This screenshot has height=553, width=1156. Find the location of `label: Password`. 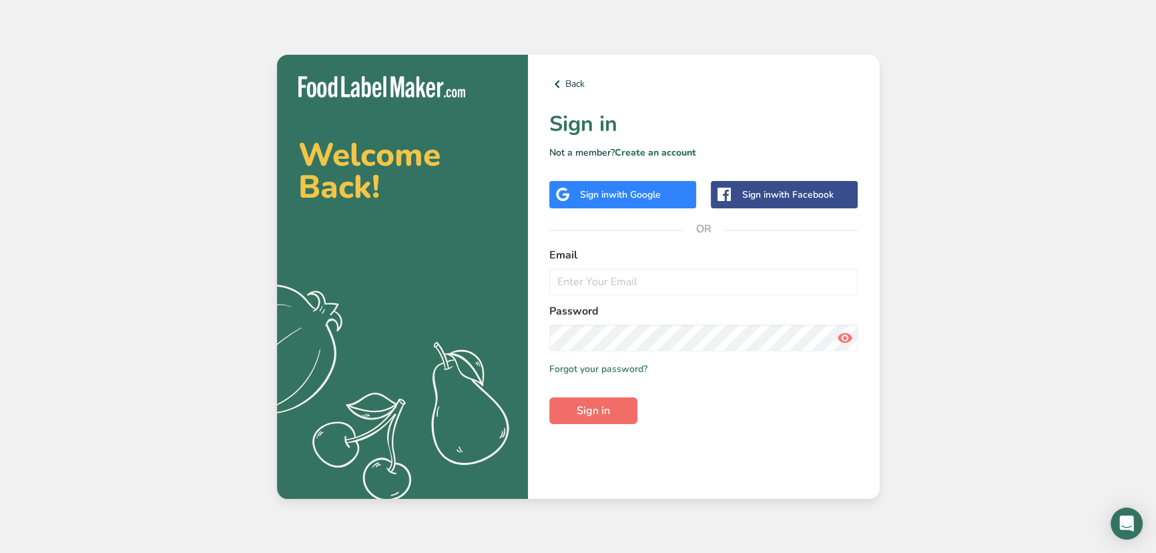

label: Password is located at coordinates (703, 311).